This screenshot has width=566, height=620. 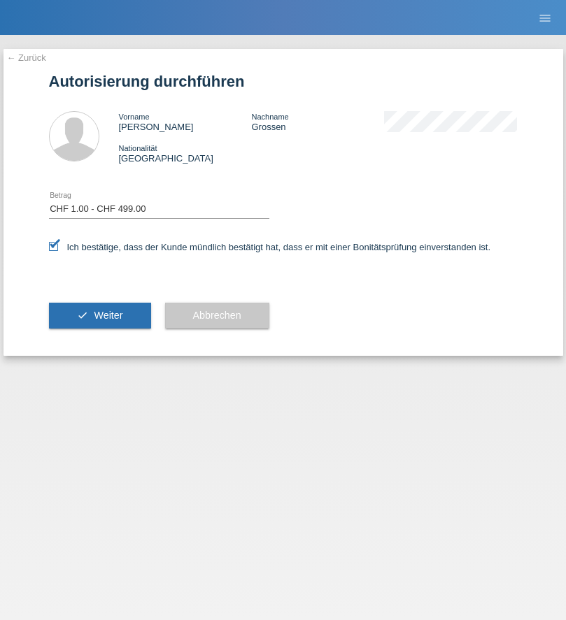 What do you see at coordinates (283, 81) in the screenshot?
I see `h1: Autorisierung durchführen` at bounding box center [283, 81].